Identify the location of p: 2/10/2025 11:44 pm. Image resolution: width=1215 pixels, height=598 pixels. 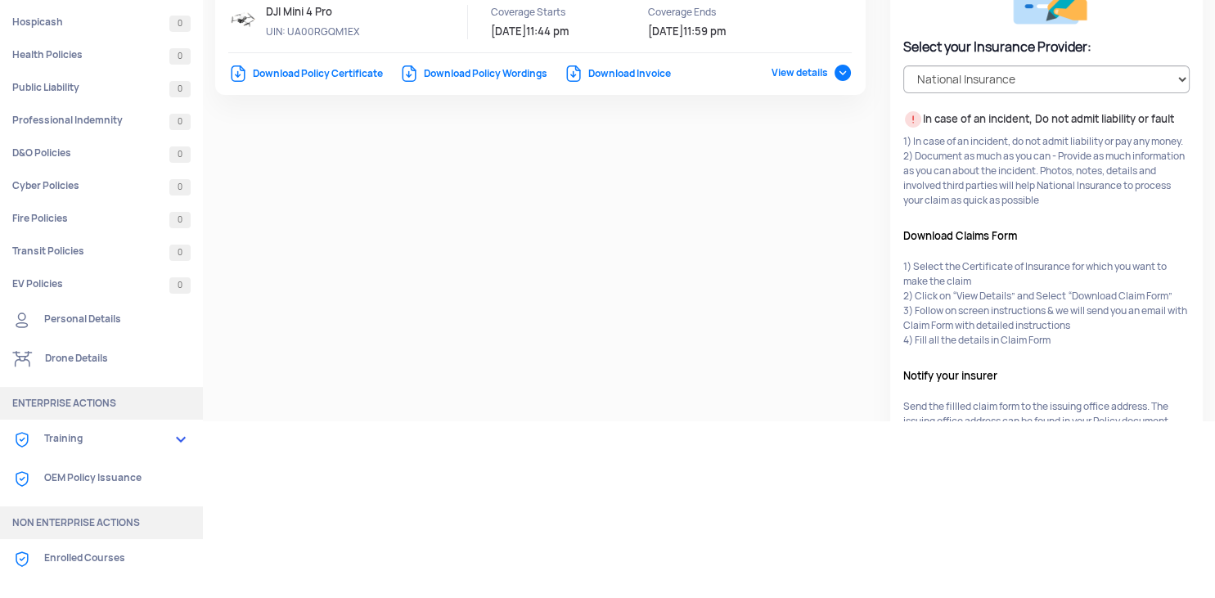
(565, 32).